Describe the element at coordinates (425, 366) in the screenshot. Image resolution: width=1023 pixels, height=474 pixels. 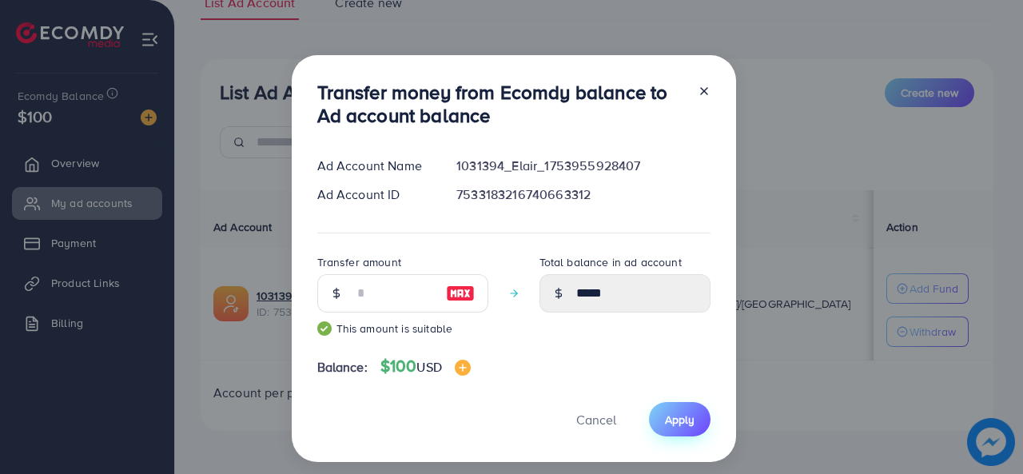
I see `h4: $100` at that location.